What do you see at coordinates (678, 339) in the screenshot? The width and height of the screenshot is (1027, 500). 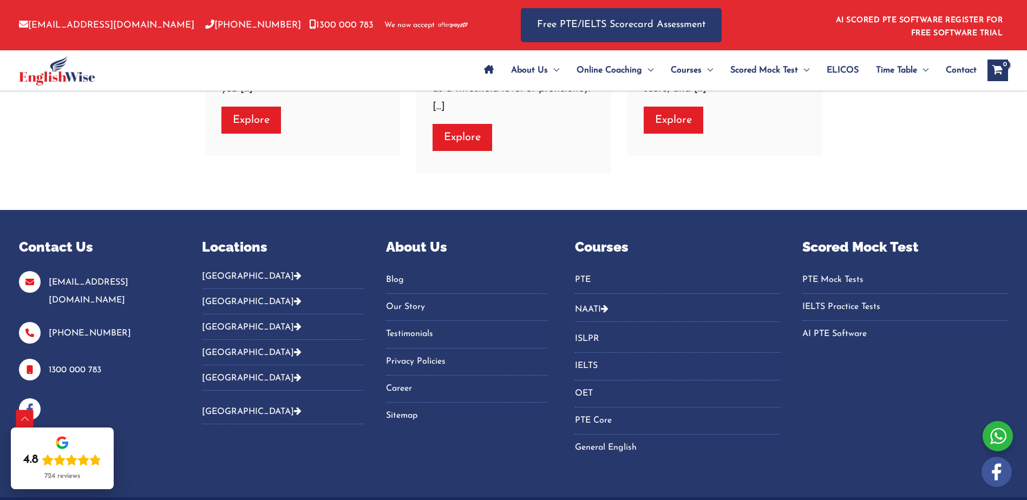 I see `a: ISLPR` at bounding box center [678, 339].